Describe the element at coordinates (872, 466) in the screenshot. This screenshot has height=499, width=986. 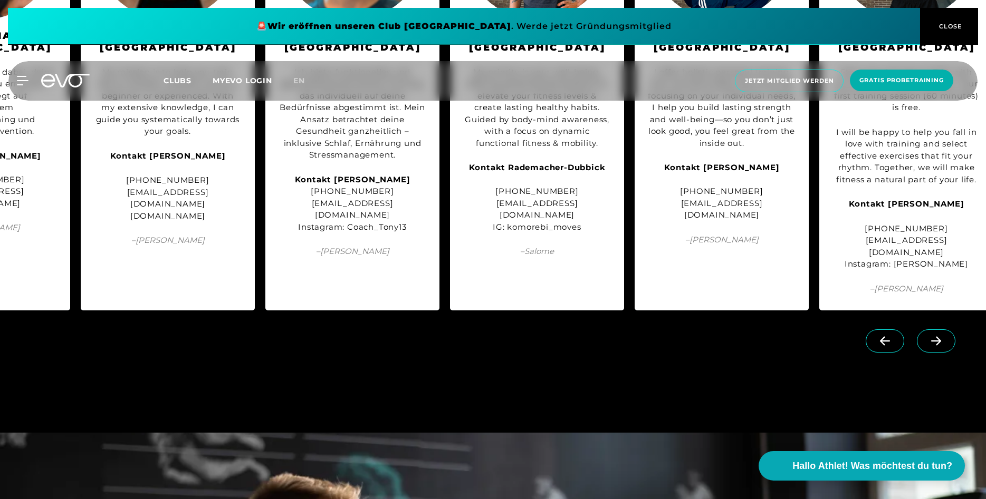
I see `span: Hallo Athlet! Was möchtest du tun?` at that location.